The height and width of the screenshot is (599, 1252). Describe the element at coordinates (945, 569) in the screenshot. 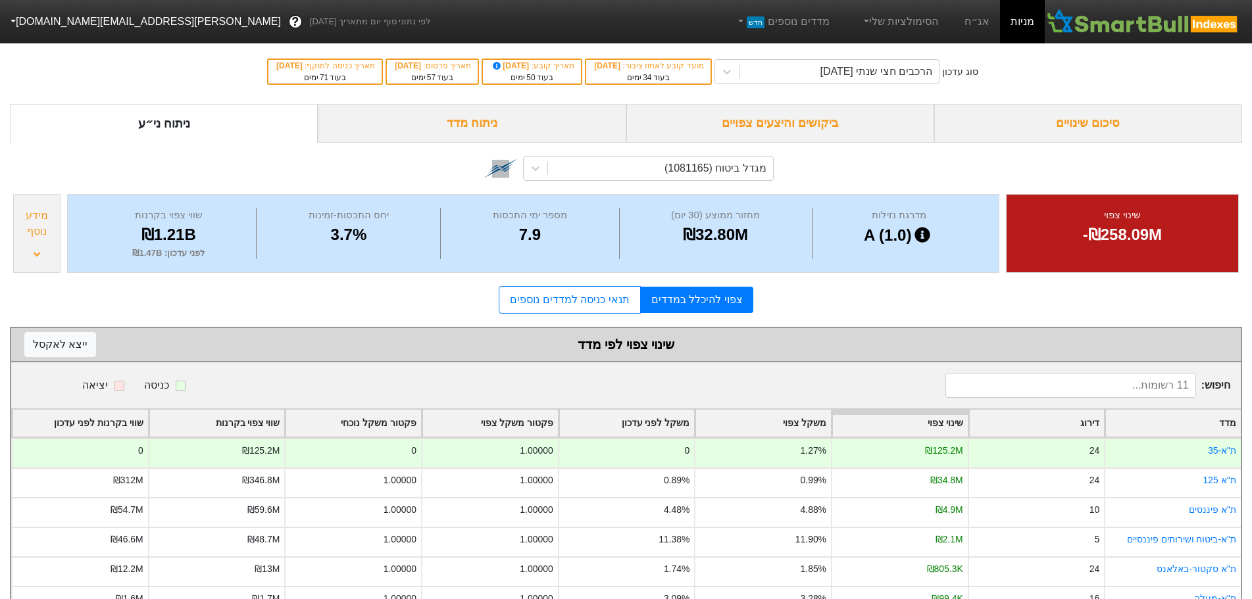

I see `div: ₪805.3K` at that location.